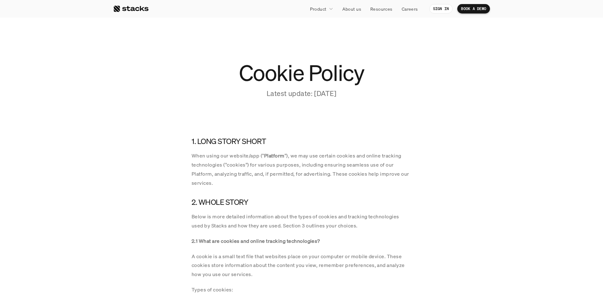  What do you see at coordinates (302, 73) in the screenshot?
I see `h1: Cookie Policy` at bounding box center [302, 73].